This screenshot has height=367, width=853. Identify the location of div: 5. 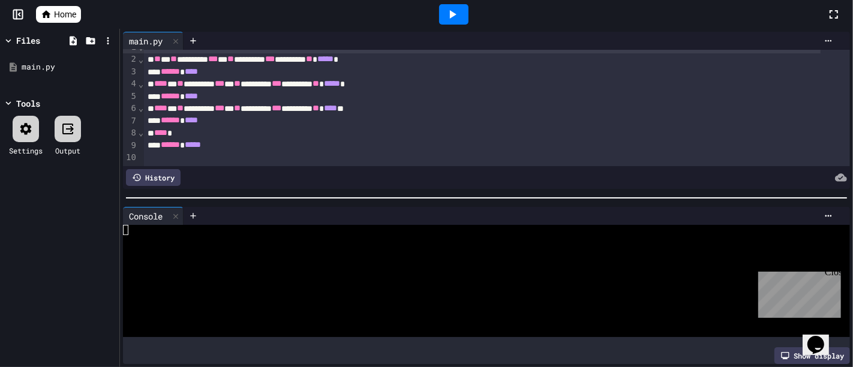
(130, 97).